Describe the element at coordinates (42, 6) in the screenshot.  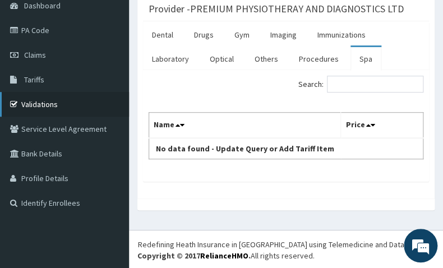
I see `span: Dashboard` at that location.